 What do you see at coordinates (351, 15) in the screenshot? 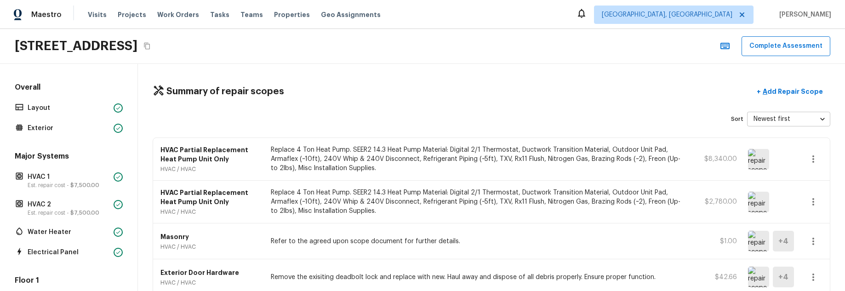
I see `span: Geo Assignments` at bounding box center [351, 15].